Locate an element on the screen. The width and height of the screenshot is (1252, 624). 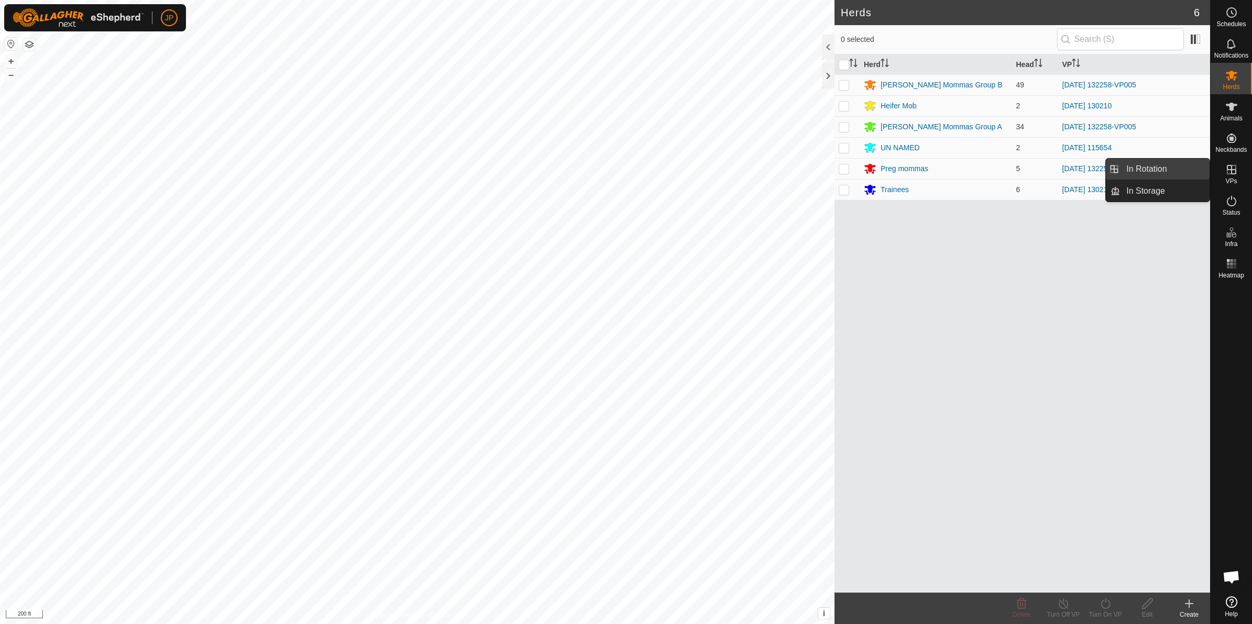
div: Turn Off VP is located at coordinates (1063, 615).